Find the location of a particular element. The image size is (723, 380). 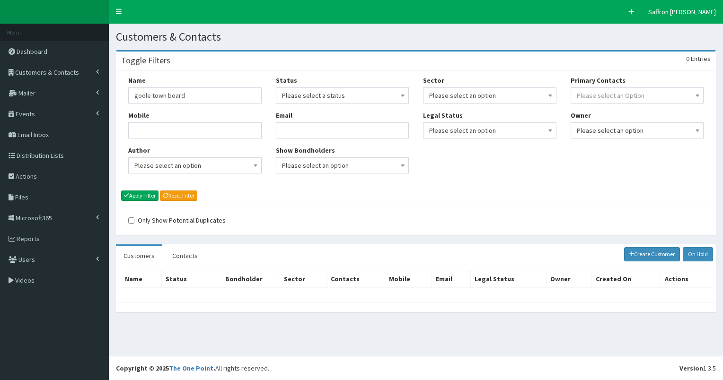

a: On Hold is located at coordinates (698, 254).